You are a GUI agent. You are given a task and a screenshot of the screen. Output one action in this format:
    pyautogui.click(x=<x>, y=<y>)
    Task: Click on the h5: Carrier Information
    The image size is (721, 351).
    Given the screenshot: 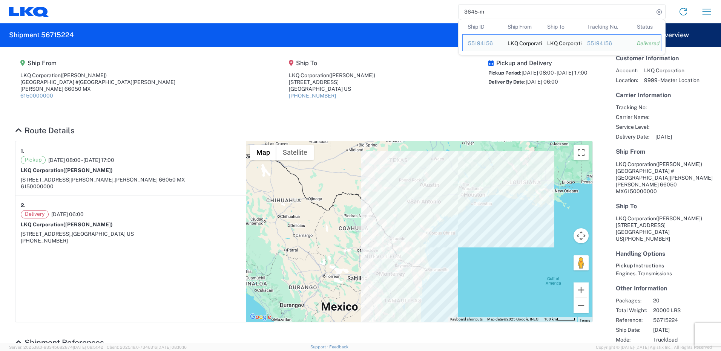 What is the action you would take?
    pyautogui.click(x=664, y=95)
    